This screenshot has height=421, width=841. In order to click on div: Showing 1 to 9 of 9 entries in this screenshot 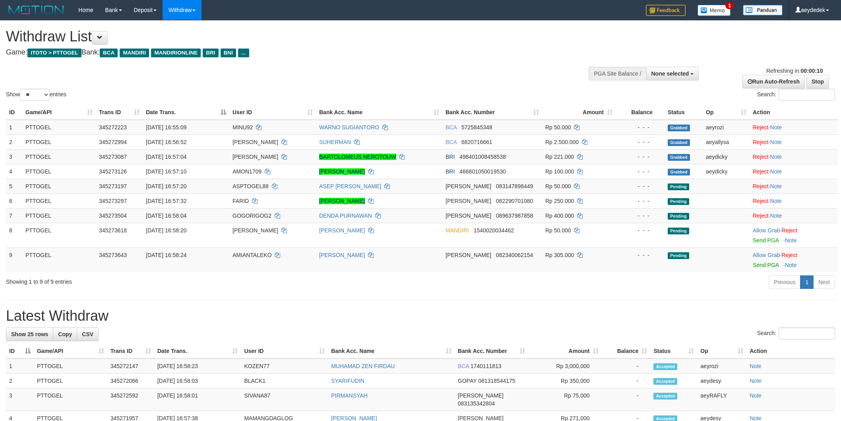, I will do `click(175, 280)`.